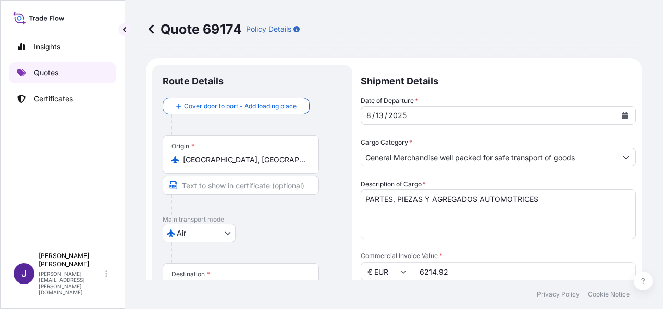 The width and height of the screenshot is (663, 309). Describe the element at coordinates (393, 184) in the screenshot. I see `label: Description of Cargo` at that location.